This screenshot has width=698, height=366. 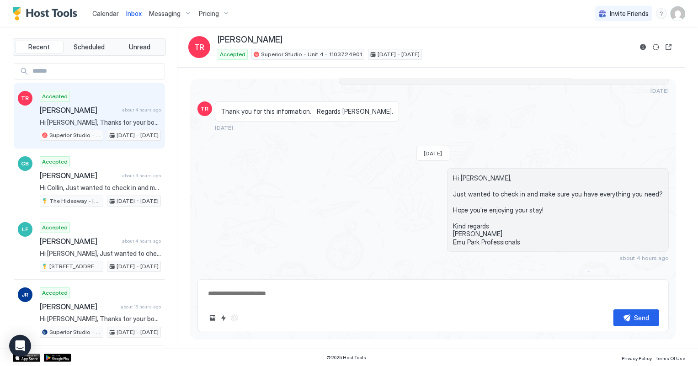 What do you see at coordinates (58, 358) in the screenshot?
I see `div: Google Play Store` at bounding box center [58, 358].